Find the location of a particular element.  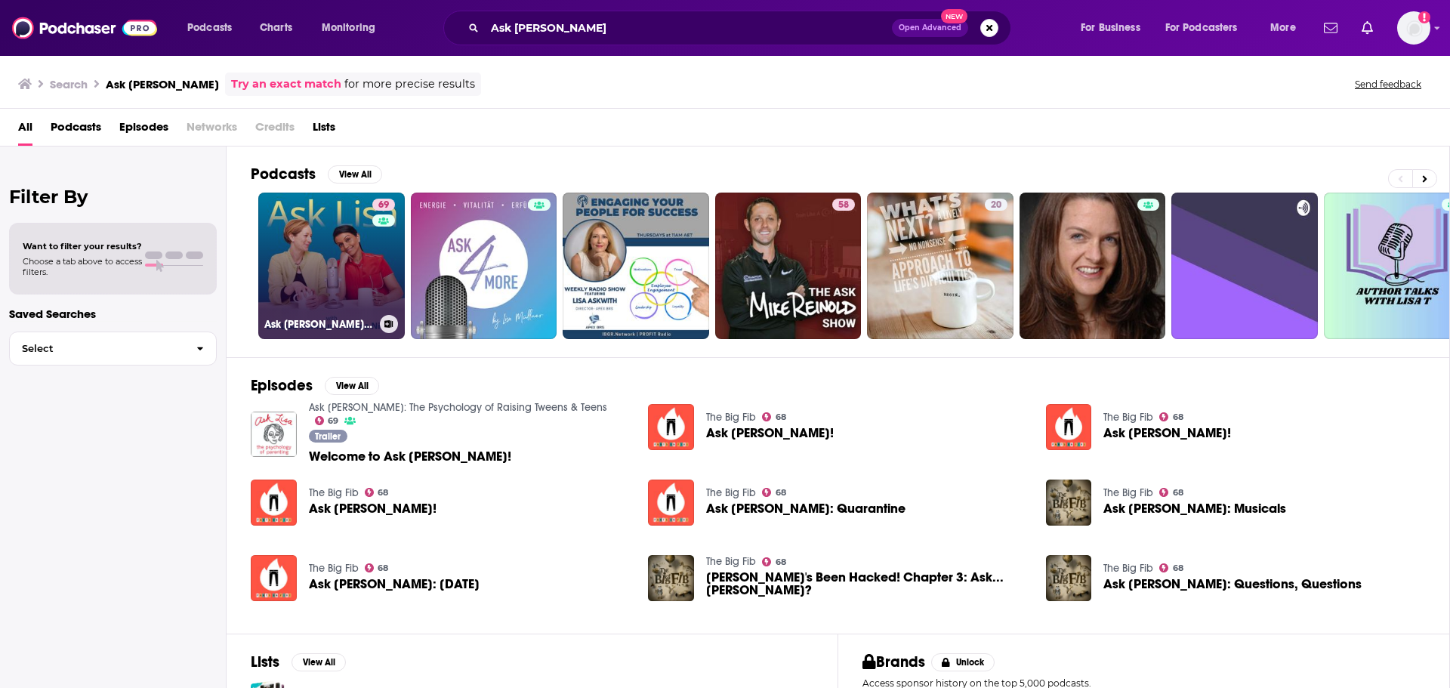

h3: Search is located at coordinates (69, 84).